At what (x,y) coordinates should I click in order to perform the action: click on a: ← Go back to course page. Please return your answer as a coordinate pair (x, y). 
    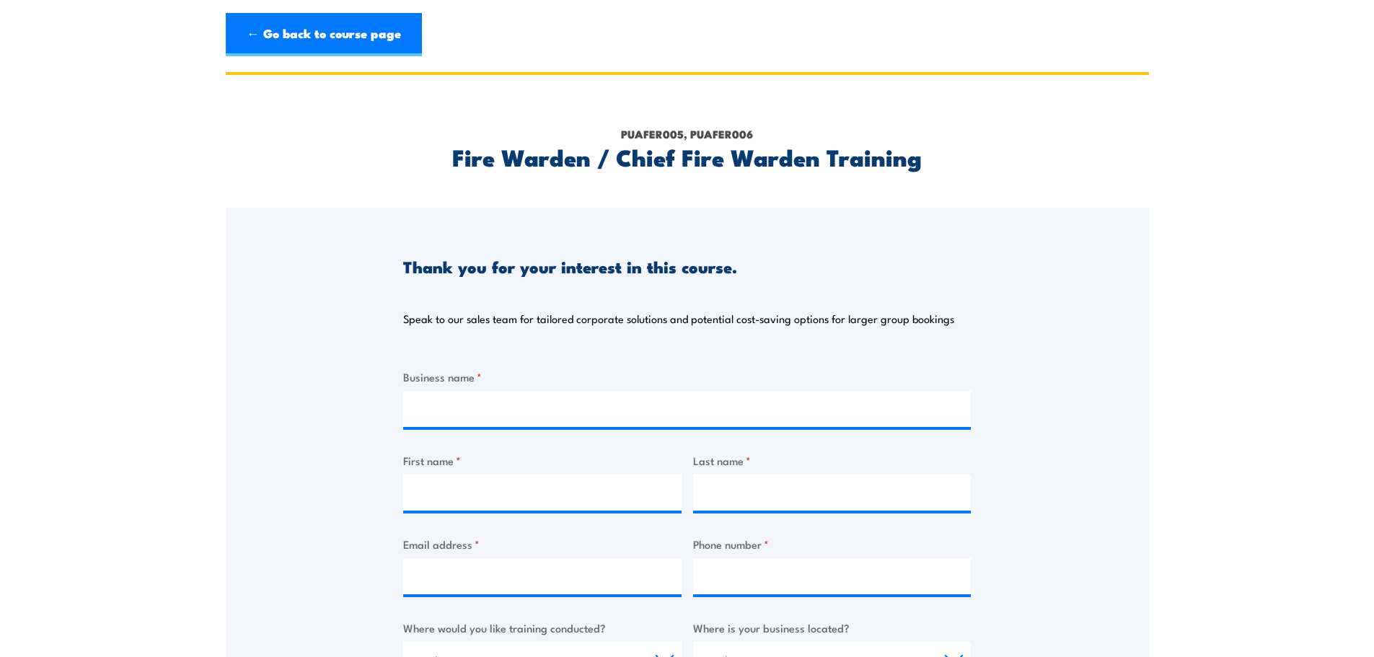
    Looking at the image, I should click on (324, 35).